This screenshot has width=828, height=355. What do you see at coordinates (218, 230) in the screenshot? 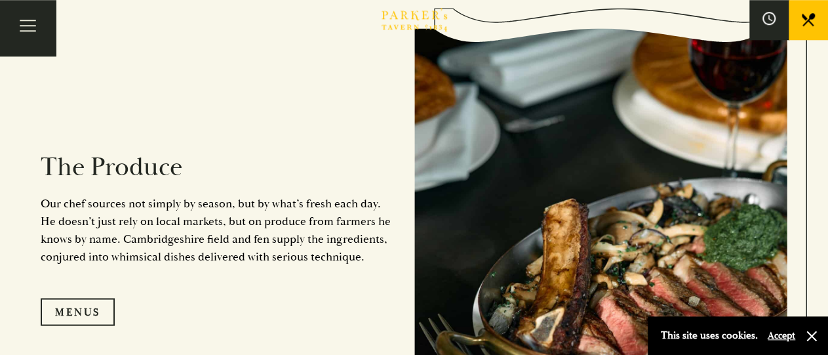
I see `p: Our chef sources not simply by season, but by what’s fresh each day. He doesn’t just rely on loca...` at bounding box center [218, 230].